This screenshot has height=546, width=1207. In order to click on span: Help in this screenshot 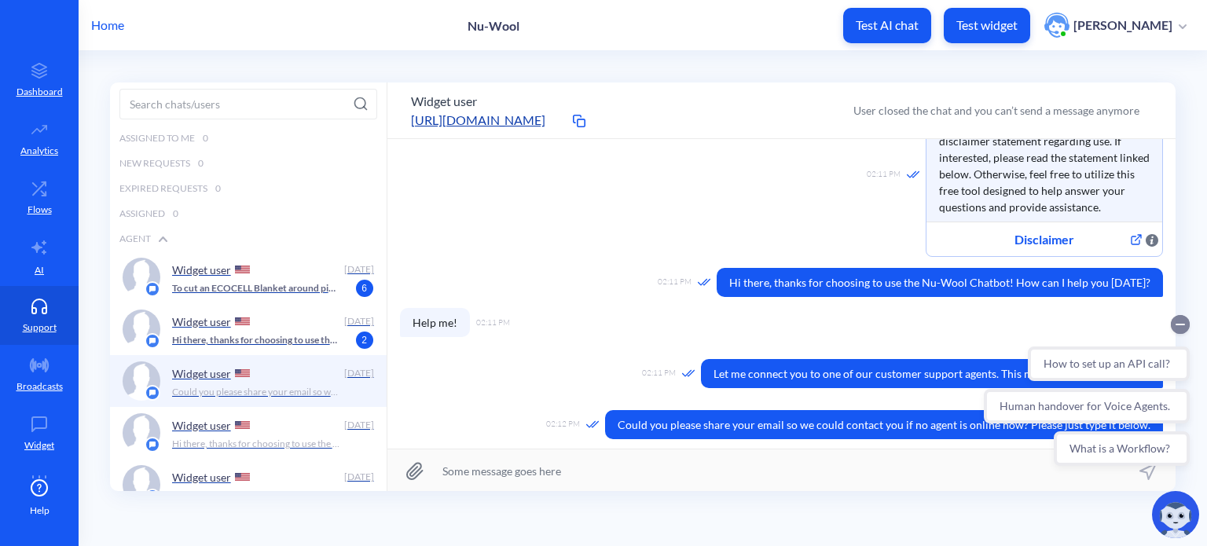, I will do `click(39, 511)`.